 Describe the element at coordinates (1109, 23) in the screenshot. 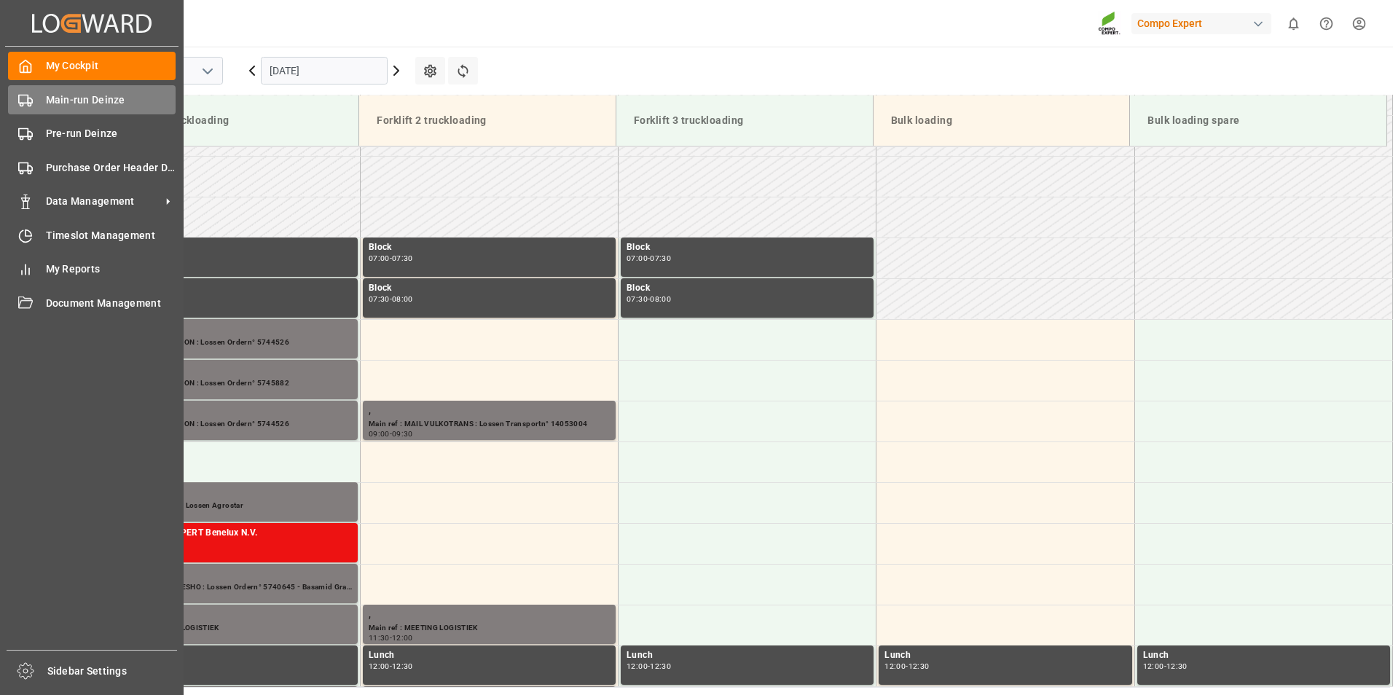

I see `img: Screenshot%202023-09-29%20at%2010.02.21.png_1712312052.png` at that location.